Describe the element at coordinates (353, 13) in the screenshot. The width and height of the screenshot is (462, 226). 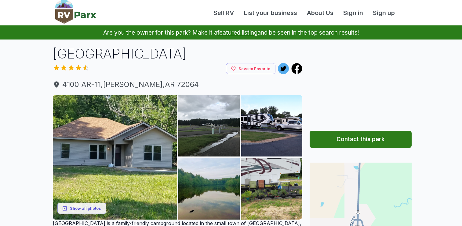
I see `a: Sign in` at that location.